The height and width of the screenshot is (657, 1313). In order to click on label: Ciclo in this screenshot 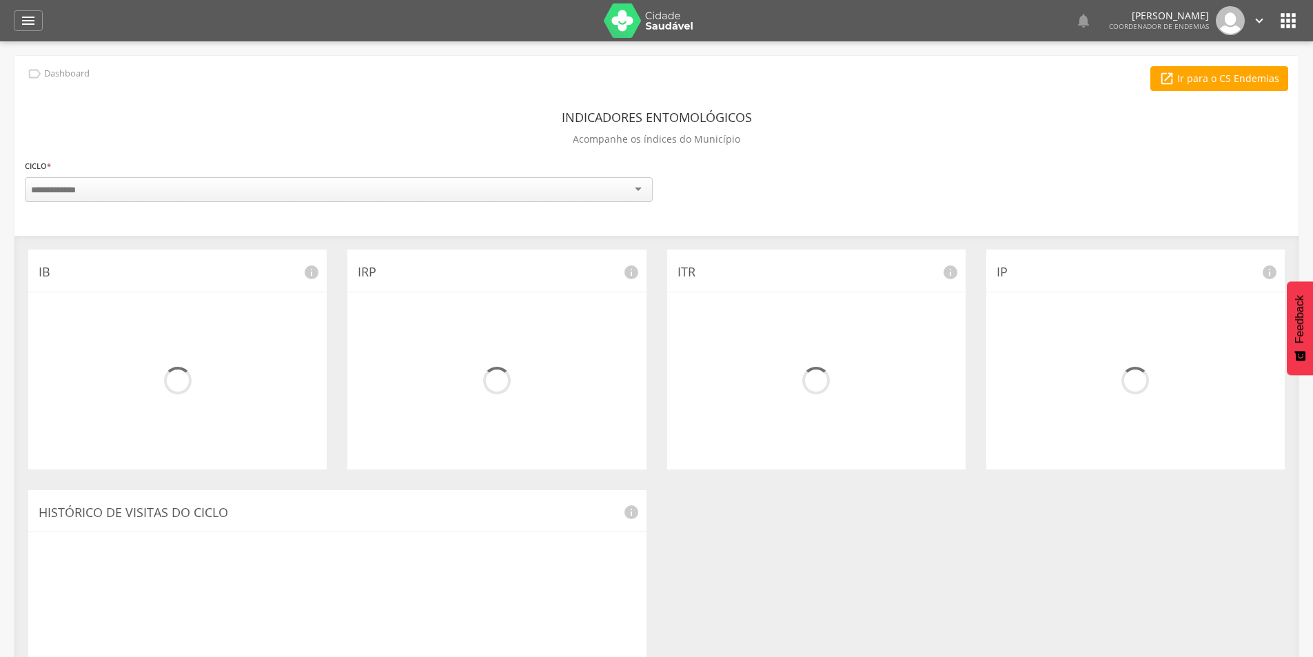, I will do `click(38, 166)`.